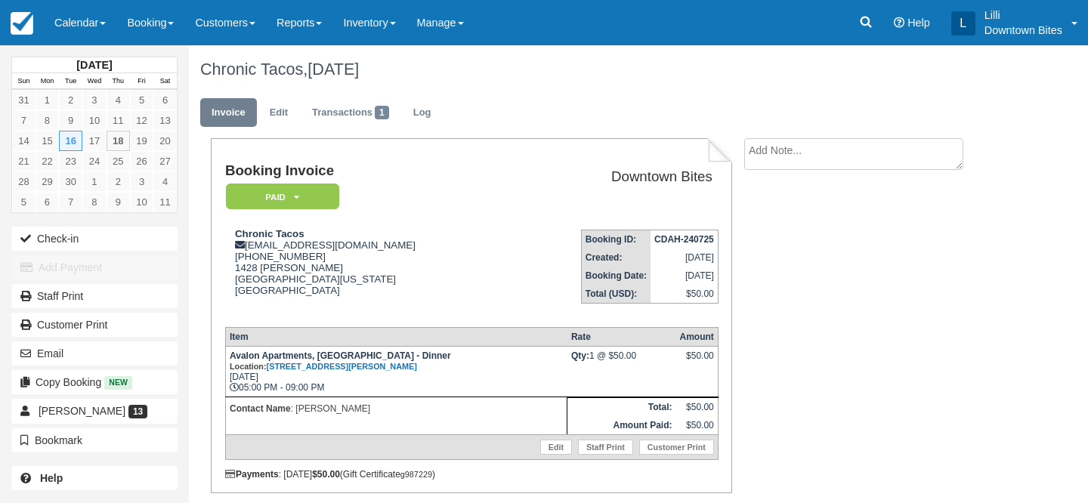 The height and width of the screenshot is (503, 1088). I want to click on button: Check-in, so click(94, 239).